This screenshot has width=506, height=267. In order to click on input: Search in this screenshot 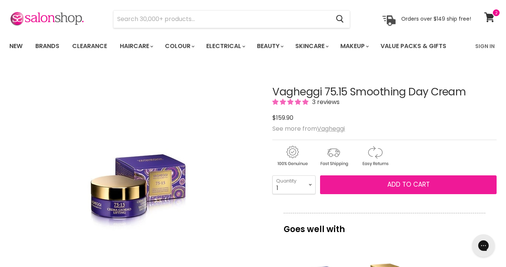, I will do `click(222, 19)`.